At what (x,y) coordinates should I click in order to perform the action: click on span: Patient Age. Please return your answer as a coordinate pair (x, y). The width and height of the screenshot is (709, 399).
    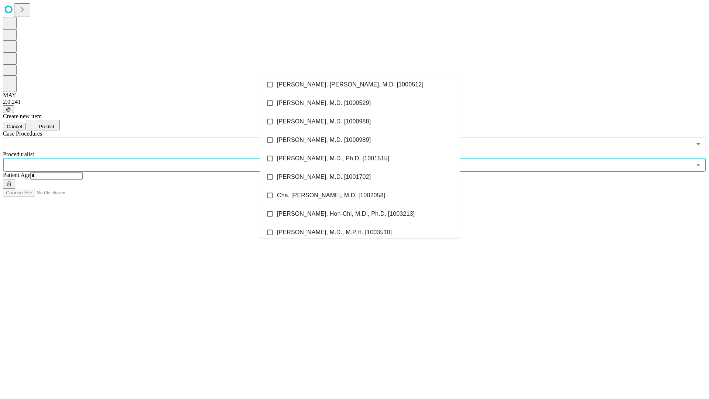
    Looking at the image, I should click on (17, 175).